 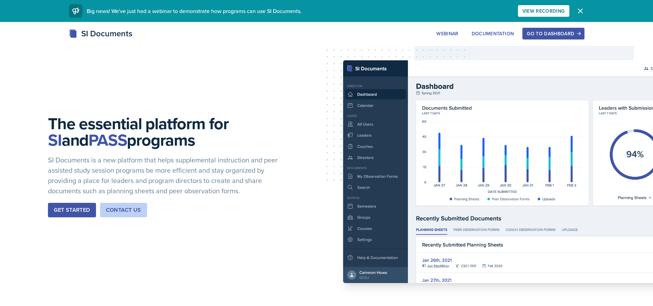 What do you see at coordinates (554, 34) in the screenshot?
I see `div: Go to Dashboard` at bounding box center [554, 34].